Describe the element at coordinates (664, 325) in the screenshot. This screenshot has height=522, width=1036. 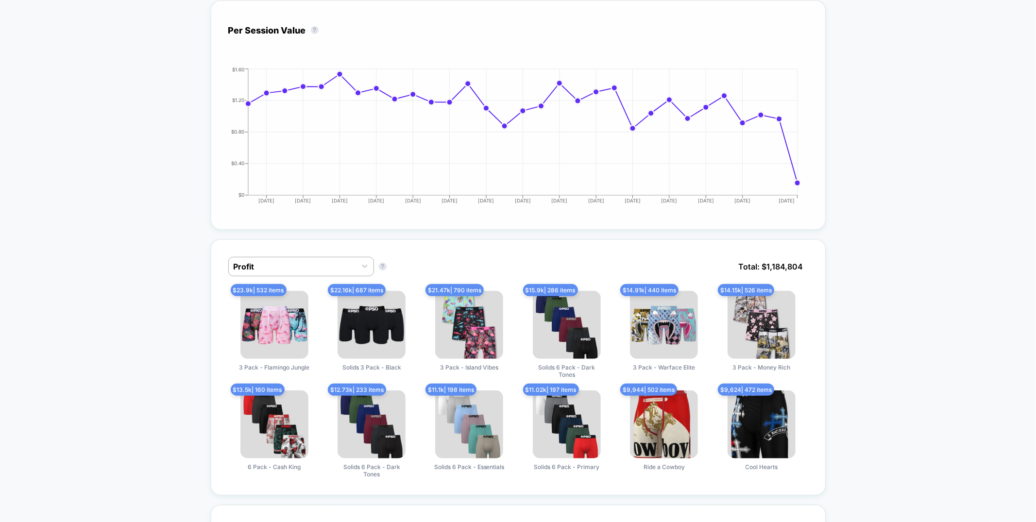
I see `img: 3 Pack - Warface Elite` at that location.